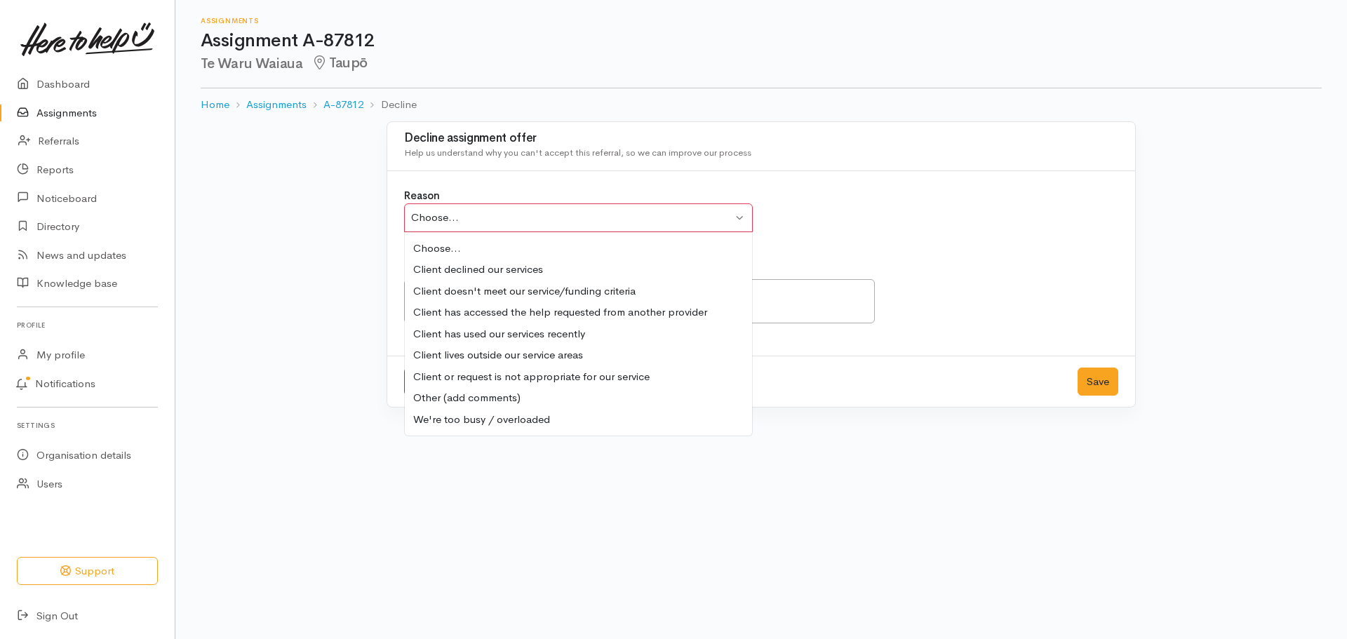 Image resolution: width=1347 pixels, height=639 pixels. What do you see at coordinates (87, 425) in the screenshot?
I see `h6: Settings` at bounding box center [87, 425].